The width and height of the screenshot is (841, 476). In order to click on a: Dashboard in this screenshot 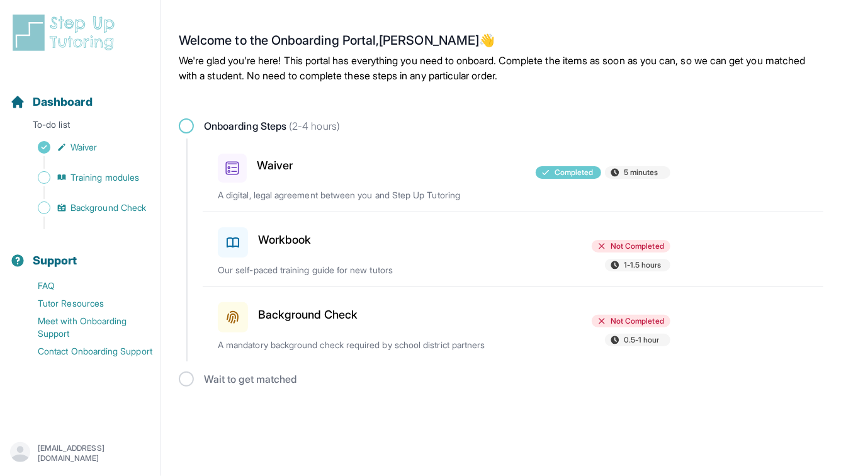, I will do `click(51, 102)`.